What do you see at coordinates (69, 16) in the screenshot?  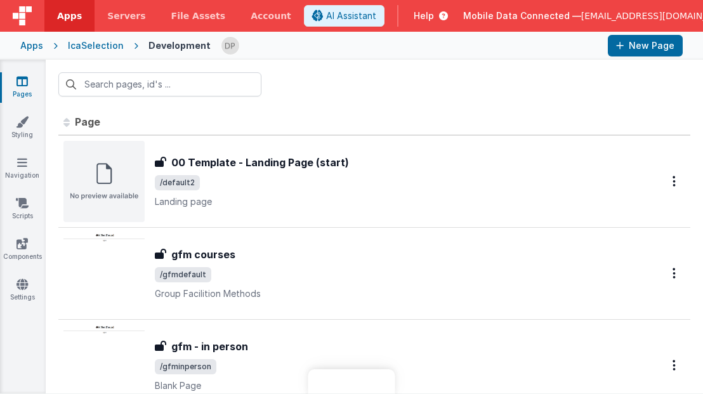 I see `span: Apps` at bounding box center [69, 16].